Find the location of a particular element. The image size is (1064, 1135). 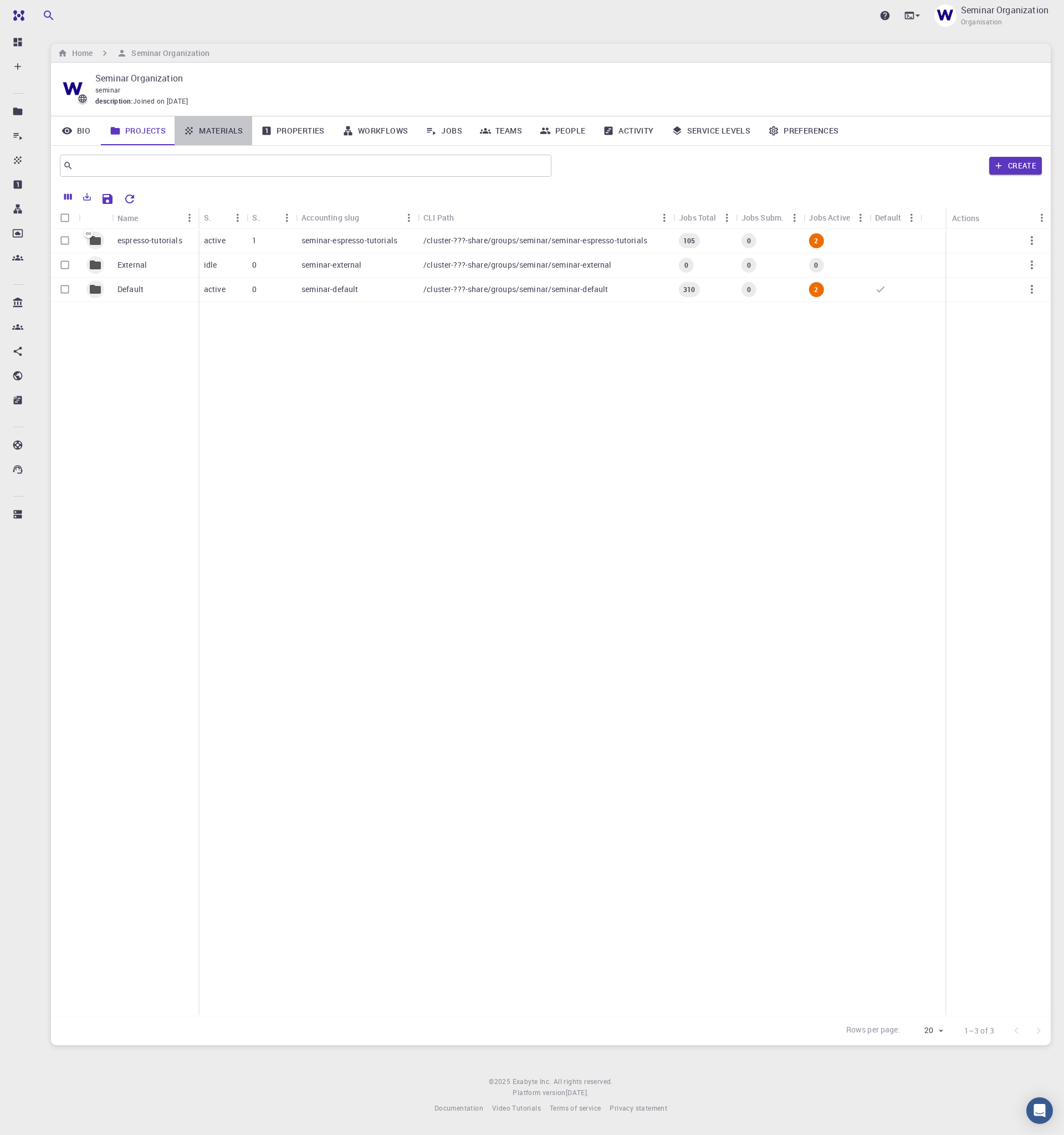

nav: breadcrumb is located at coordinates (134, 53).